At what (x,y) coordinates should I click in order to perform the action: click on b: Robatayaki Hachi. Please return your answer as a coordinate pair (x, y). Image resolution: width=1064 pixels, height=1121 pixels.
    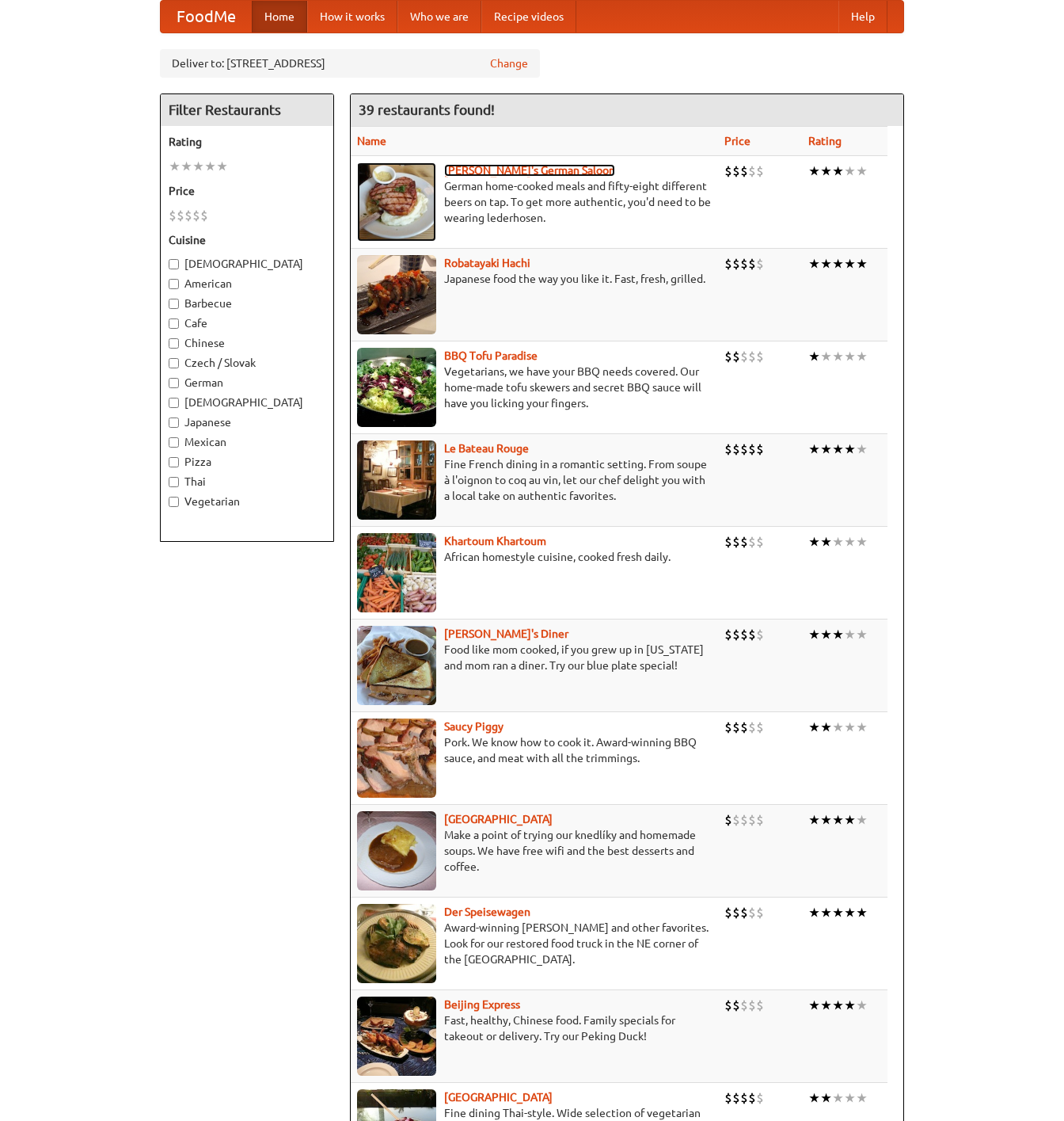
    Looking at the image, I should click on (487, 263).